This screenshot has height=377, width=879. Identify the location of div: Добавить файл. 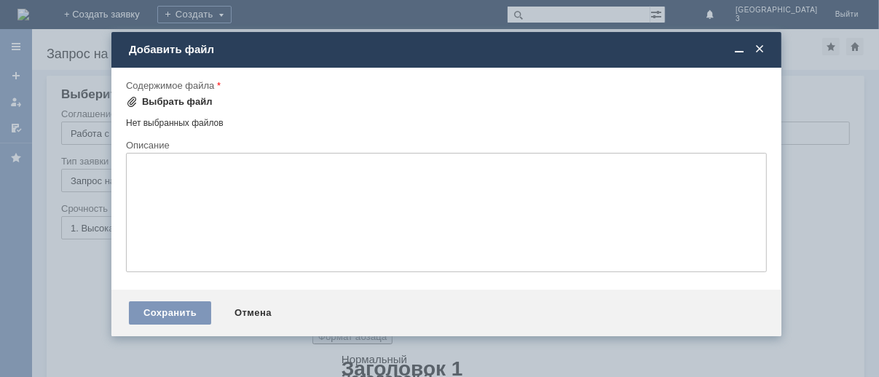
(448, 50).